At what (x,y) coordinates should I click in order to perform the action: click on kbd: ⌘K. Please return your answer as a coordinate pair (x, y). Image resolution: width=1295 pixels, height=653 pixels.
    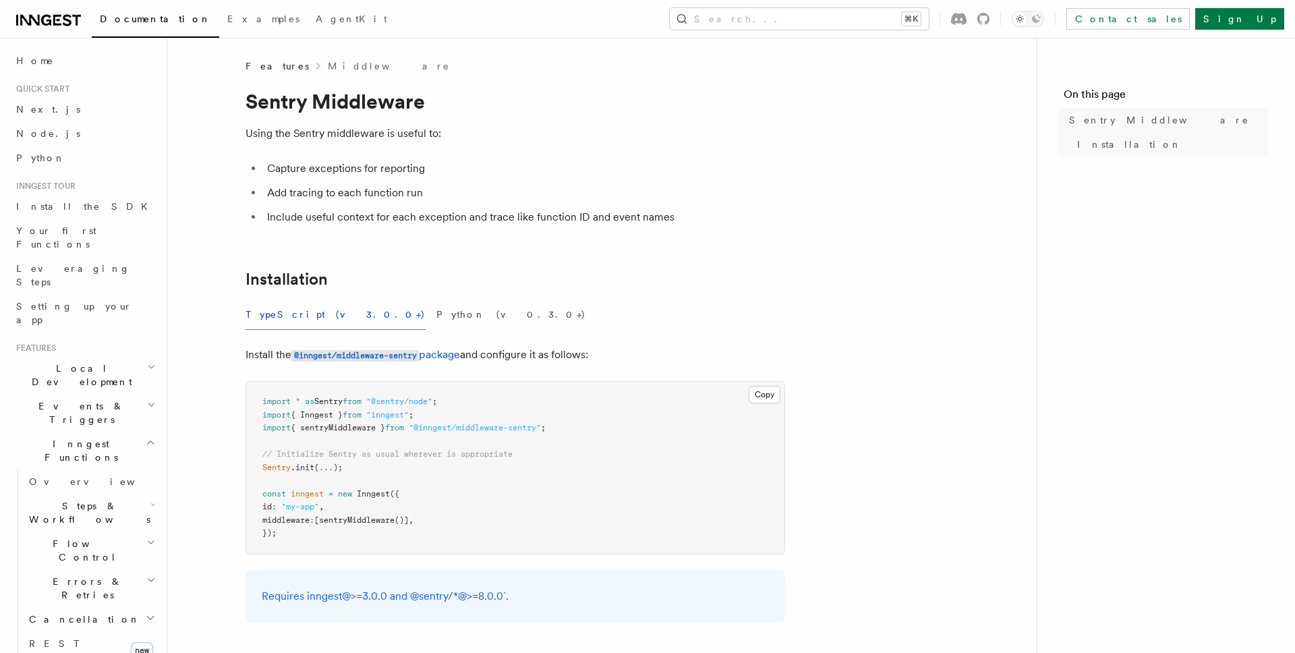
    Looking at the image, I should click on (911, 19).